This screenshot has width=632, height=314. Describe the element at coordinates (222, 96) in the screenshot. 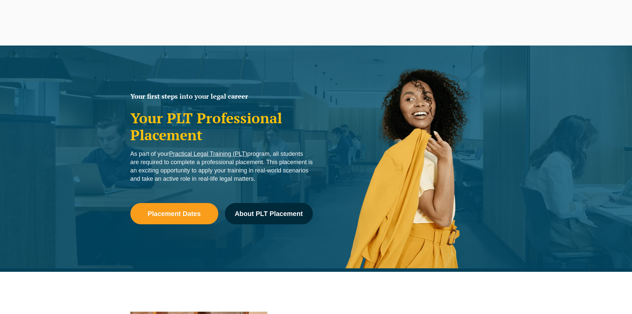

I see `h2: Your first steps into your legal career` at that location.